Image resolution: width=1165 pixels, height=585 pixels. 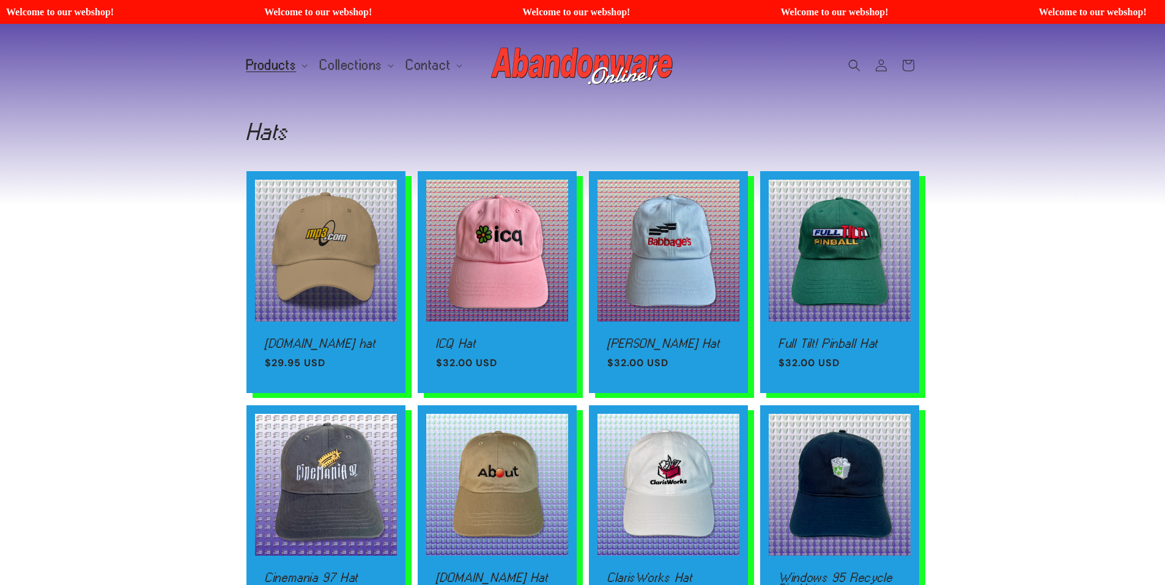 I want to click on img: Abandonware, so click(x=583, y=65).